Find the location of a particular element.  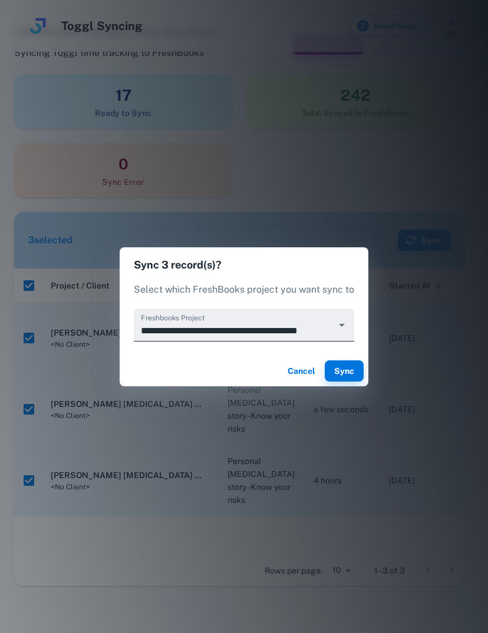

p: Select which FreshBooks project you want sync to is located at coordinates (244, 290).